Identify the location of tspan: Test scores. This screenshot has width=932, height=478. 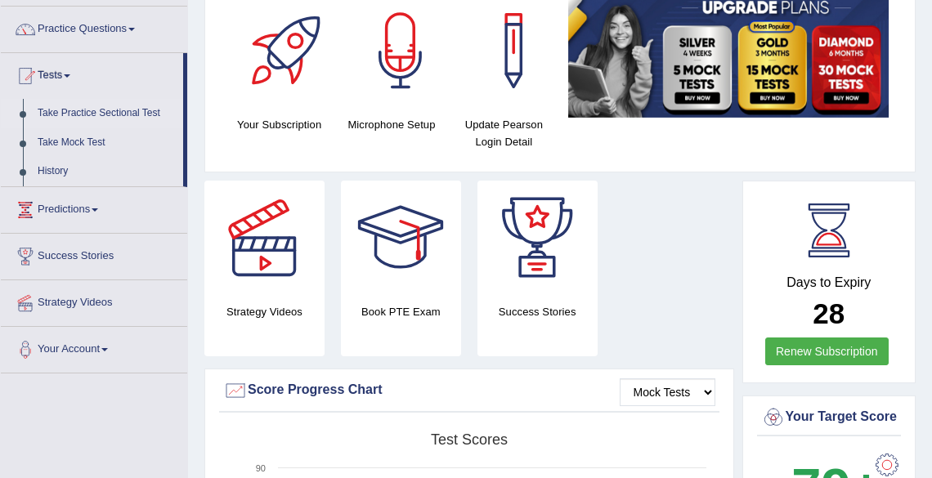
(469, 440).